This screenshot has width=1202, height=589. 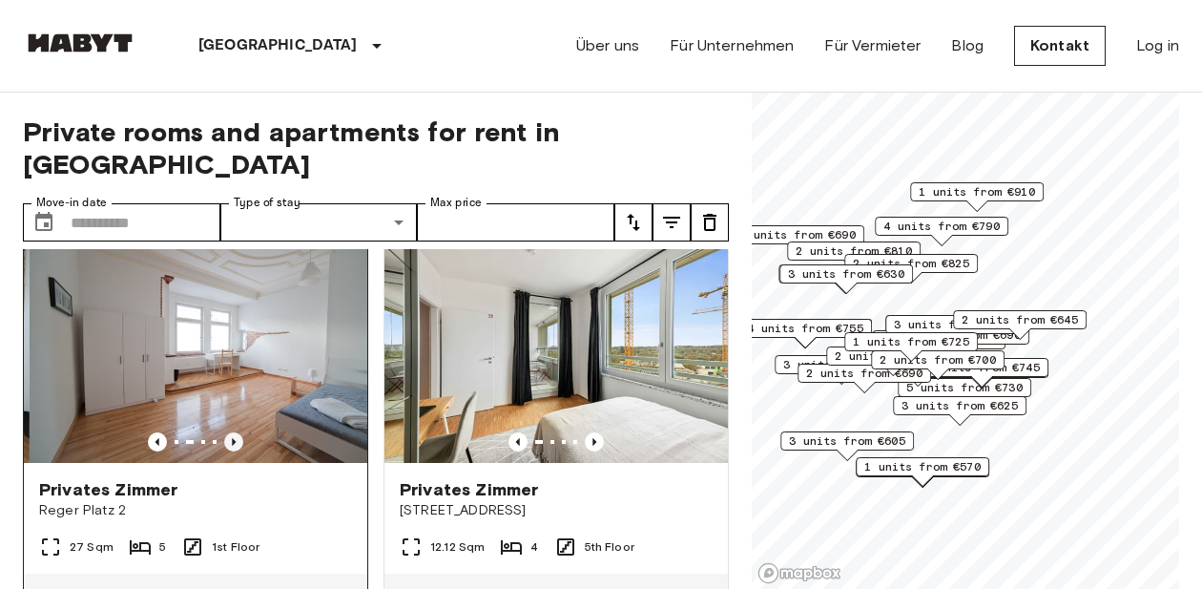 I want to click on label: Max price, so click(x=456, y=202).